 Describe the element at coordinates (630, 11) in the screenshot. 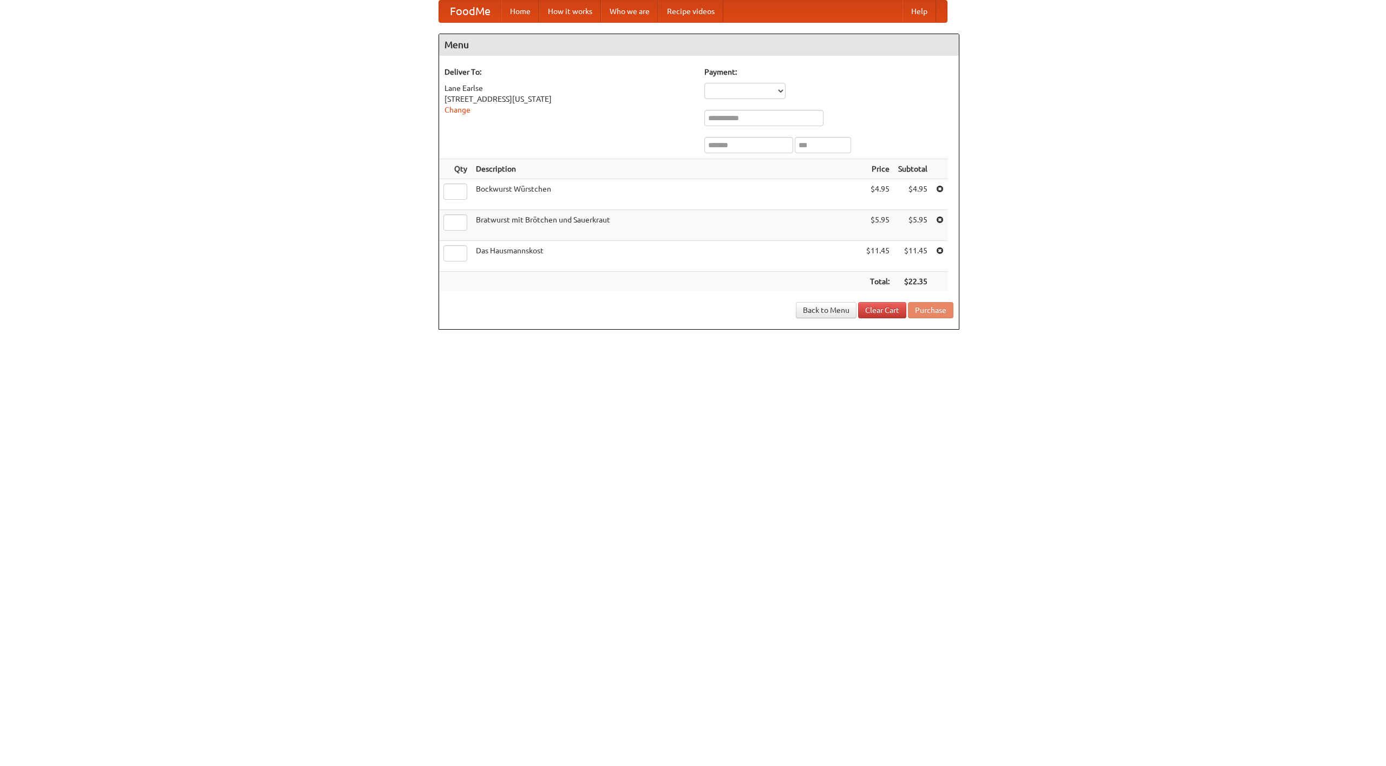

I see `a: Who we are` at that location.